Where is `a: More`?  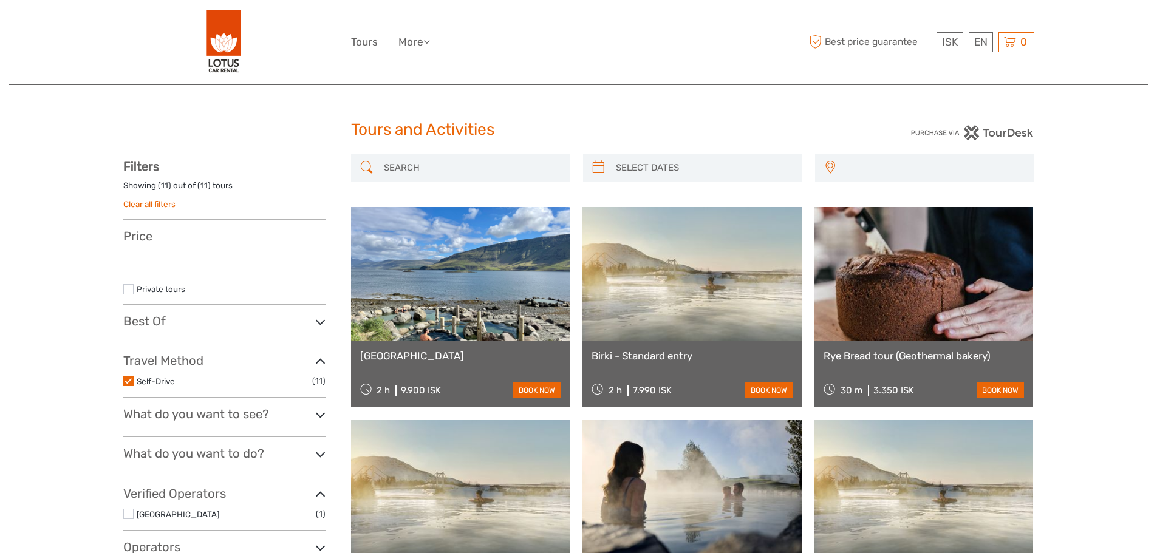 a: More is located at coordinates (414, 42).